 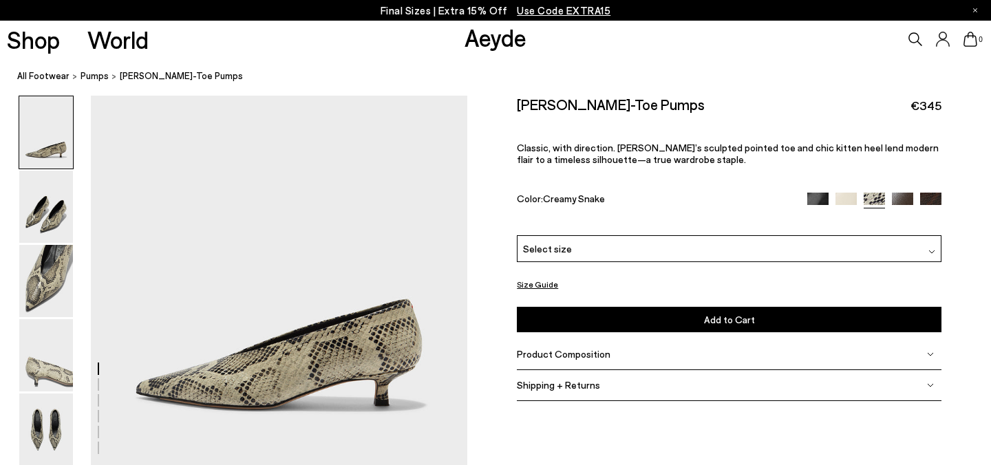 I want to click on span: Creamy Snake, so click(x=574, y=198).